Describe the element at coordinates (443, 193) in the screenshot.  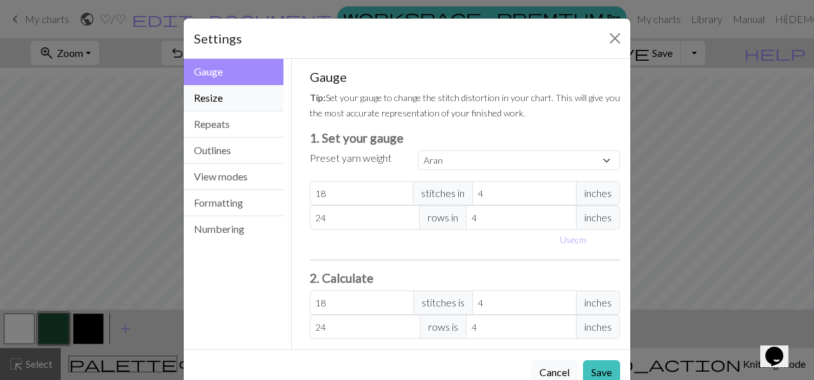
I see `span: stitches in` at that location.